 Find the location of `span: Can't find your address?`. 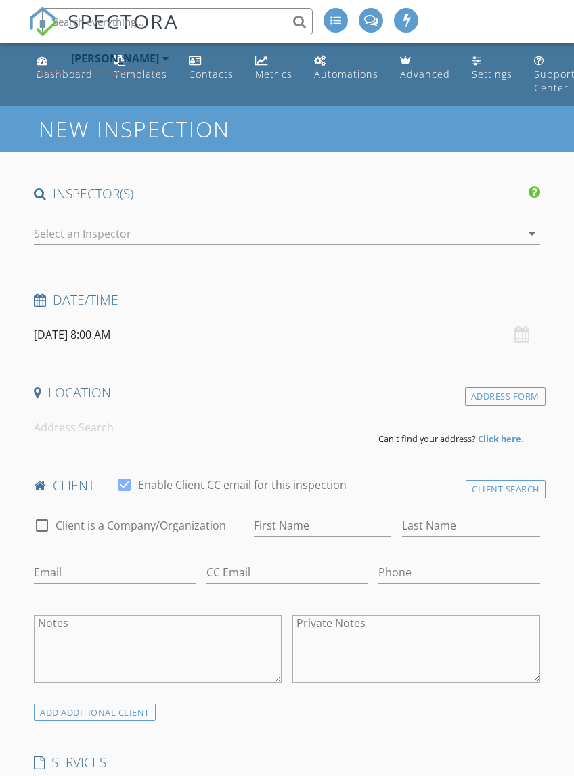

span: Can't find your address? is located at coordinates (427, 439).